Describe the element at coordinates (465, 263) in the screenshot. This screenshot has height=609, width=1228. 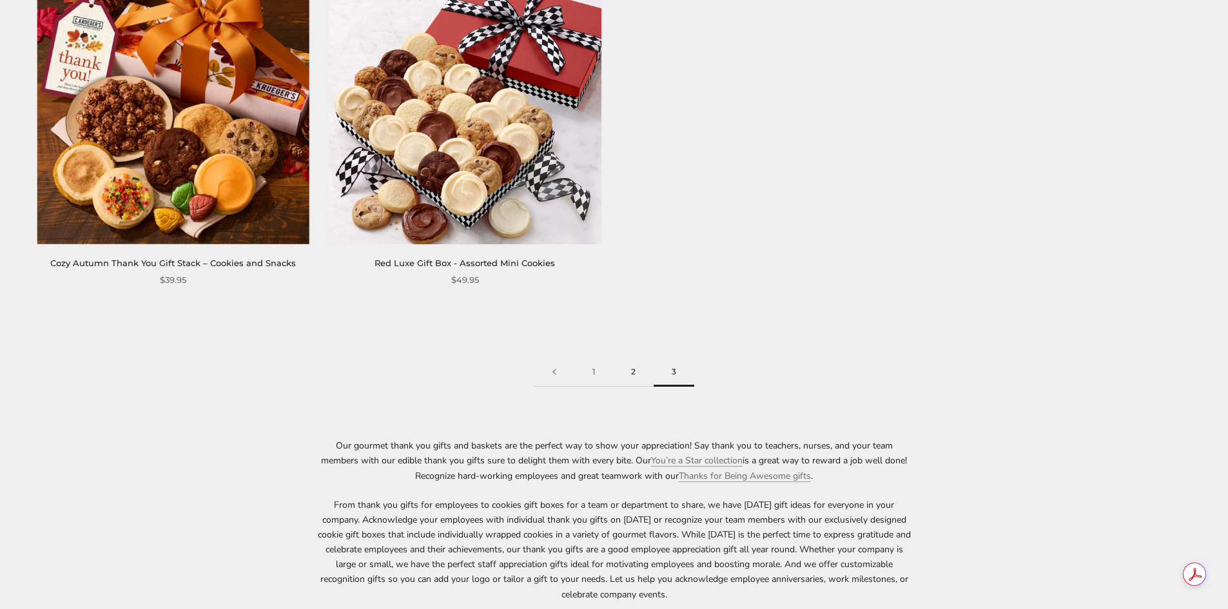
I see `a: Red Luxe Gift Box - Assorted Mini Cookies` at that location.